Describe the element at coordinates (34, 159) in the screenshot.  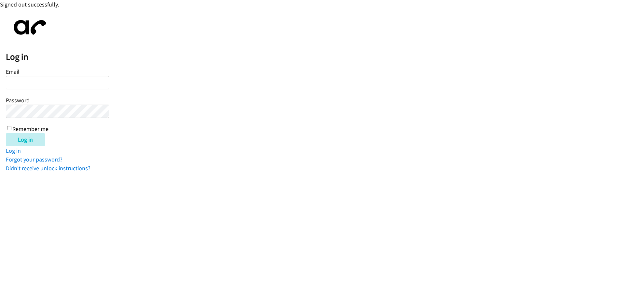
I see `a: Forgot your password?` at that location.